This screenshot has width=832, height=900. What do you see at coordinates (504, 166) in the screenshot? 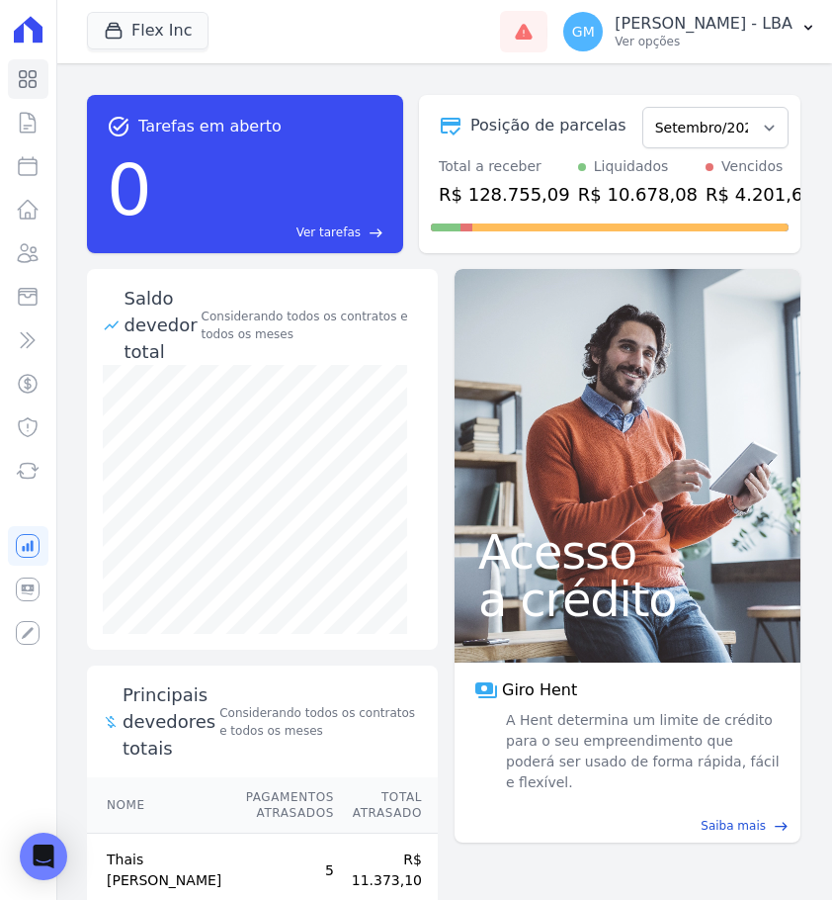
I see `div: Total a receber` at bounding box center [504, 166].